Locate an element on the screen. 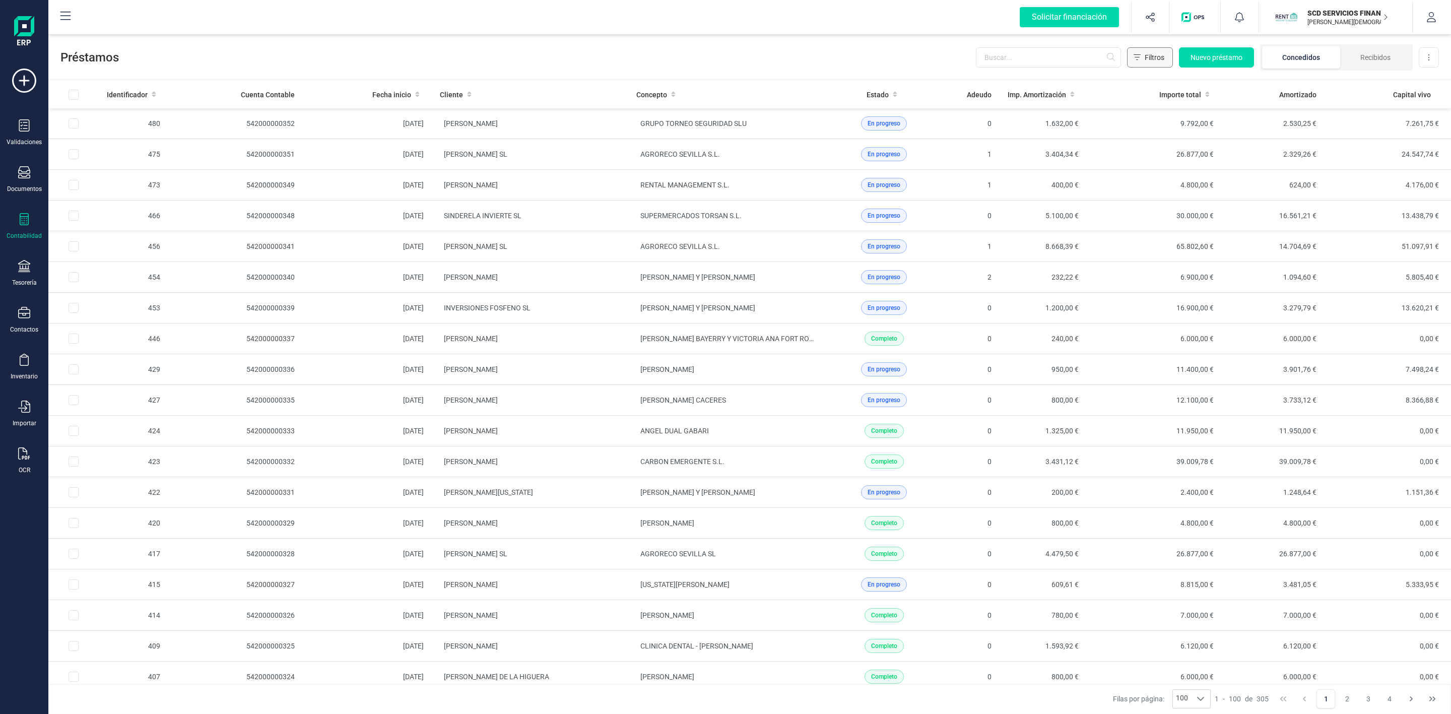 This screenshot has height=714, width=1451. td: 12.100,00 € is located at coordinates (1154, 400).